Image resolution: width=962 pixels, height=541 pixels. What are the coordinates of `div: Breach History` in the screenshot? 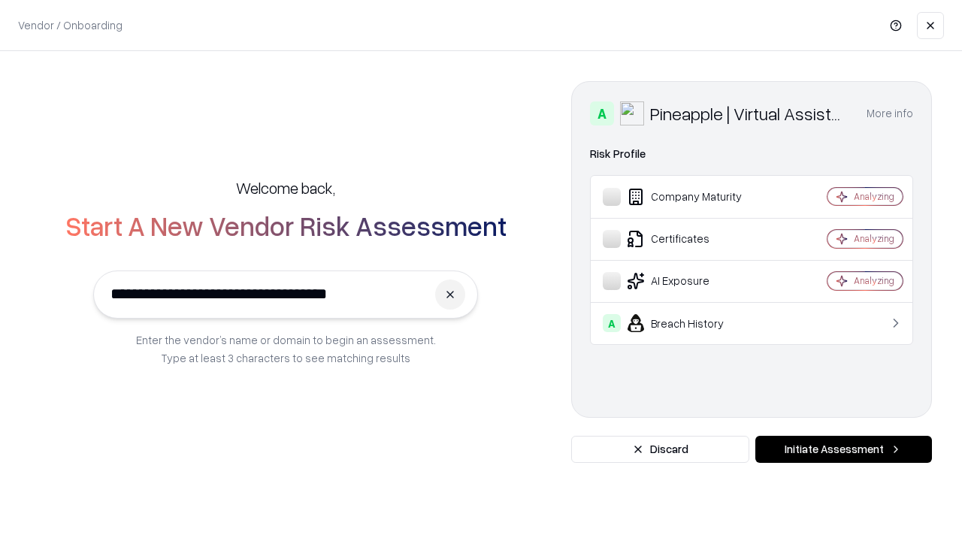 It's located at (692, 323).